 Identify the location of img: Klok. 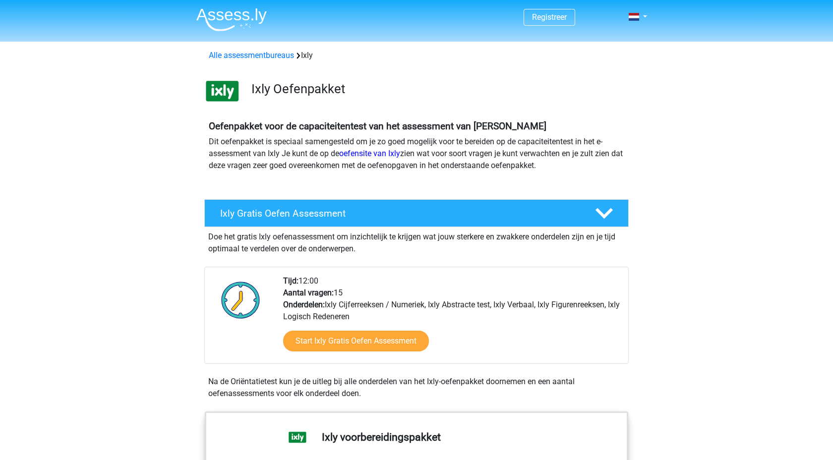
(240, 300).